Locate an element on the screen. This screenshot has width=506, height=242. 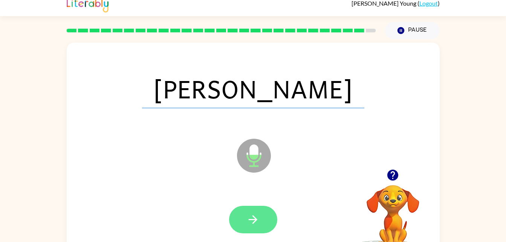
button: Pause is located at coordinates (412, 31).